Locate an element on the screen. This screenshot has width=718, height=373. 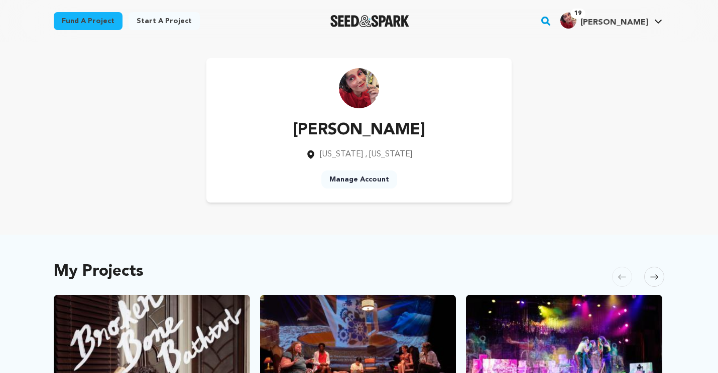
span: 19 is located at coordinates (578, 14).